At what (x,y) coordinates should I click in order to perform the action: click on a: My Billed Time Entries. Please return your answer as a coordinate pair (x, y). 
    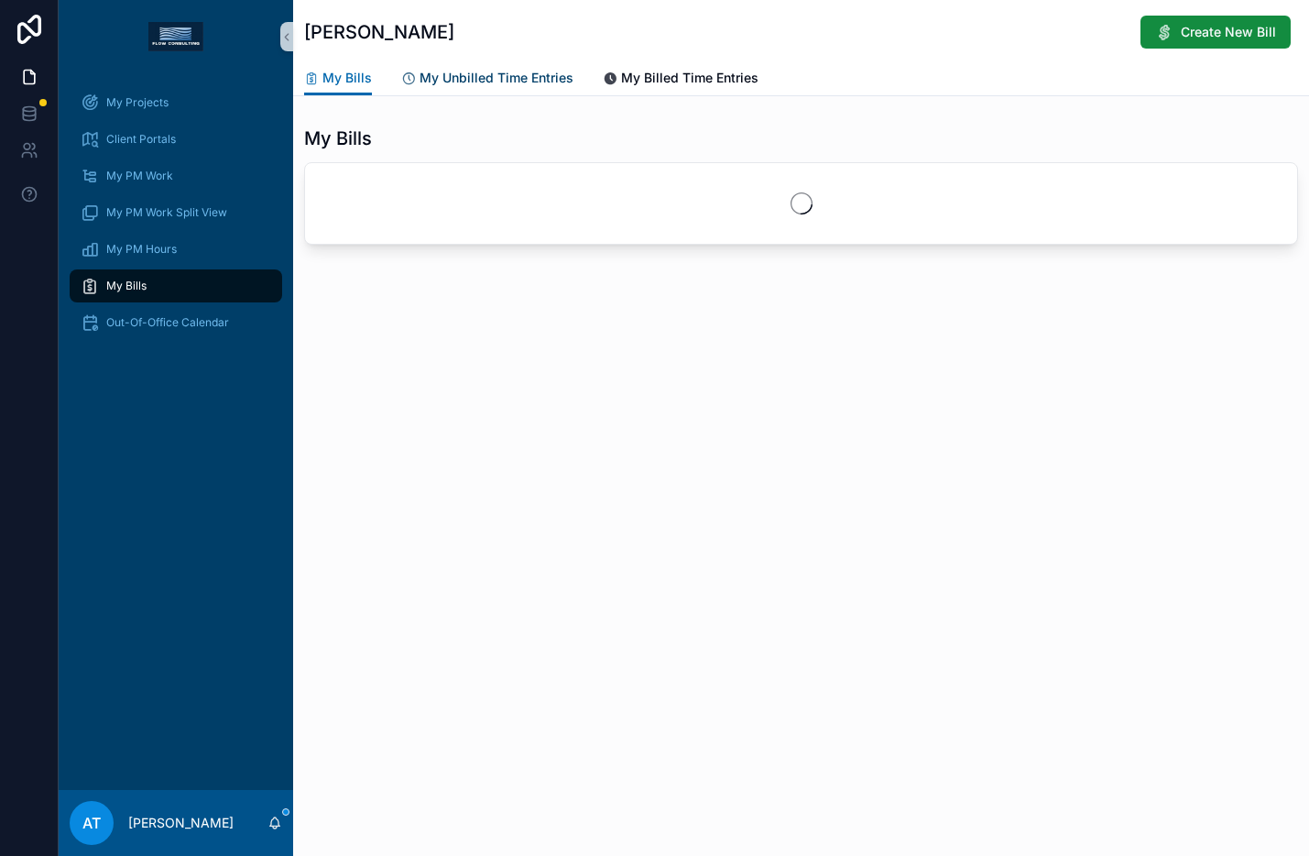
    Looking at the image, I should click on (681, 80).